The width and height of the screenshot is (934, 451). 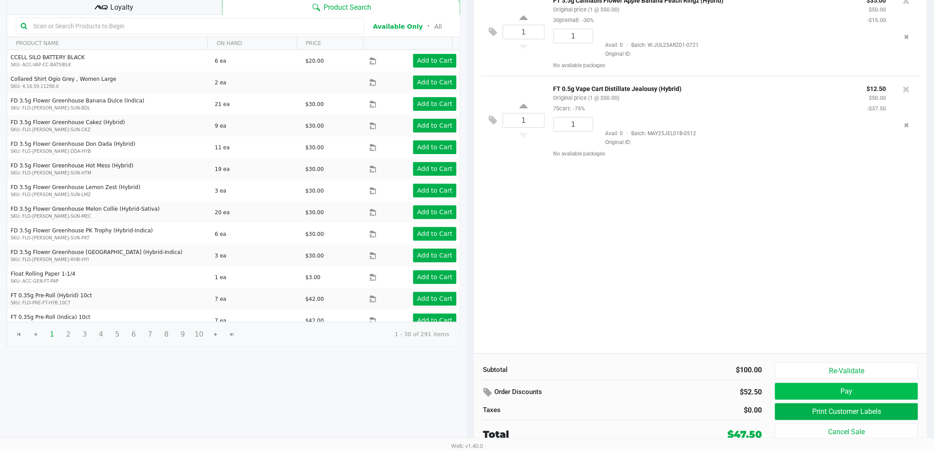 I want to click on td: FD 3.5g Flower Greenhouse Hot Mess (Hybrid), so click(x=109, y=169).